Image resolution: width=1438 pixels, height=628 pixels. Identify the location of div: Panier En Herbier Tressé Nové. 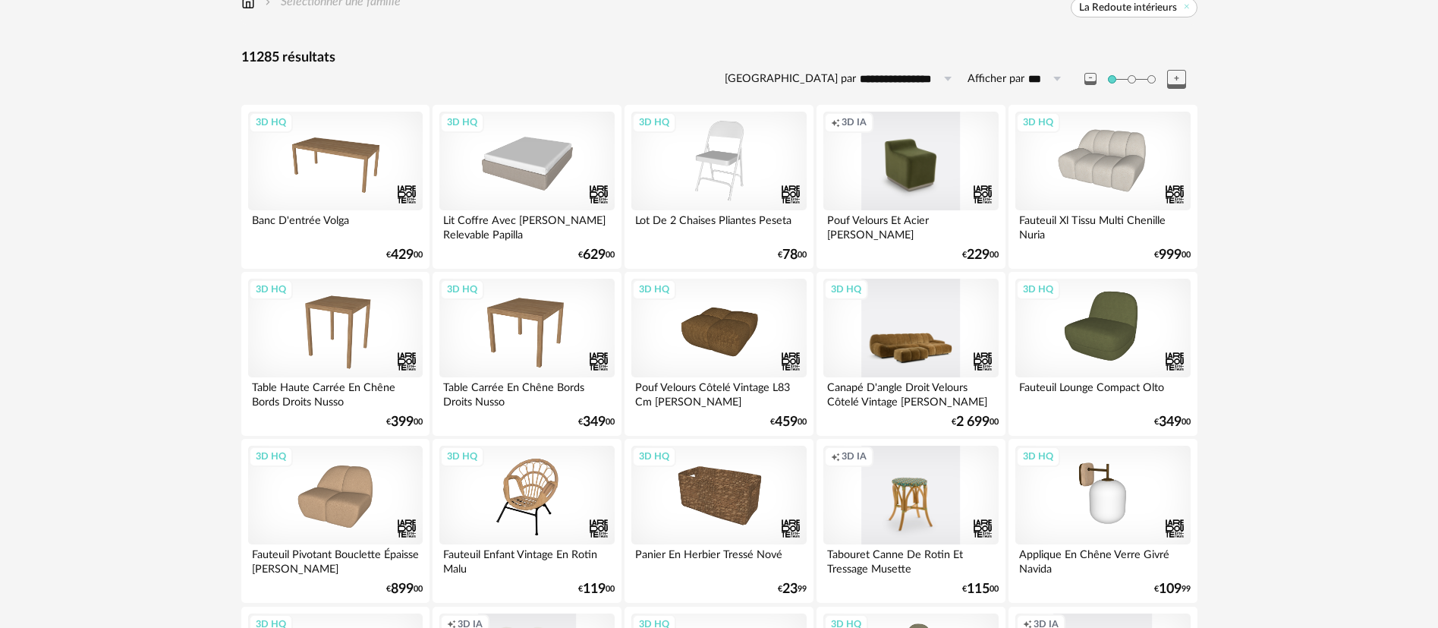
(719, 559).